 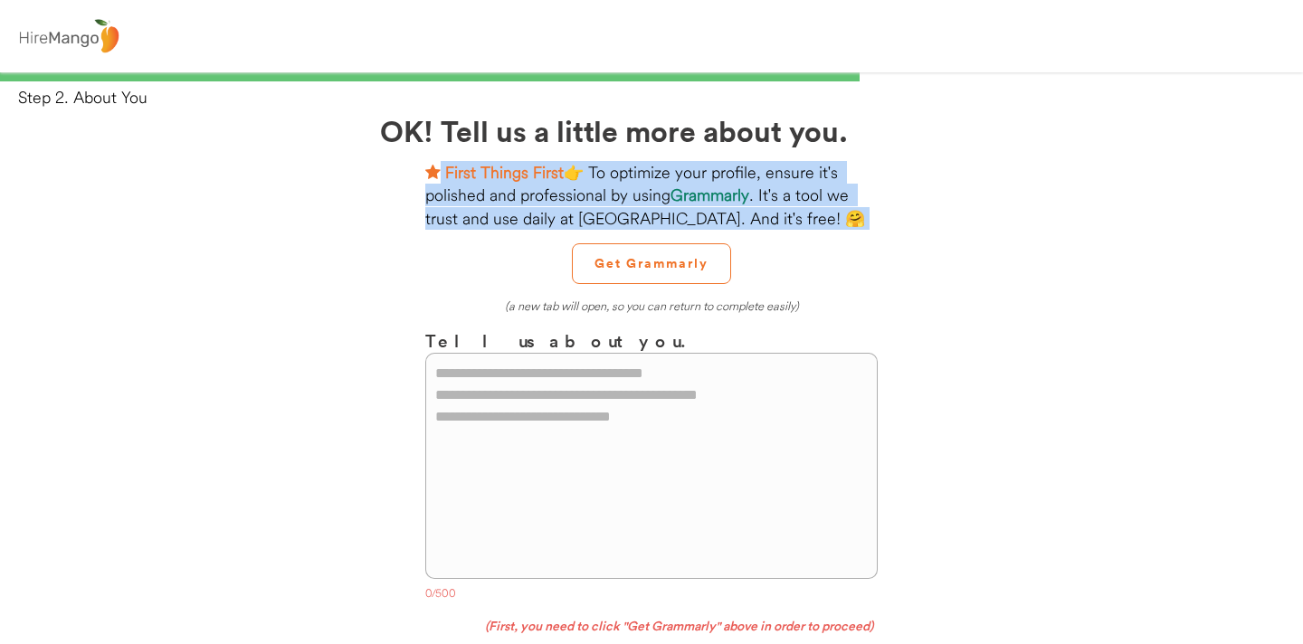 I want to click on div: Step 2. About You, so click(x=661, y=97).